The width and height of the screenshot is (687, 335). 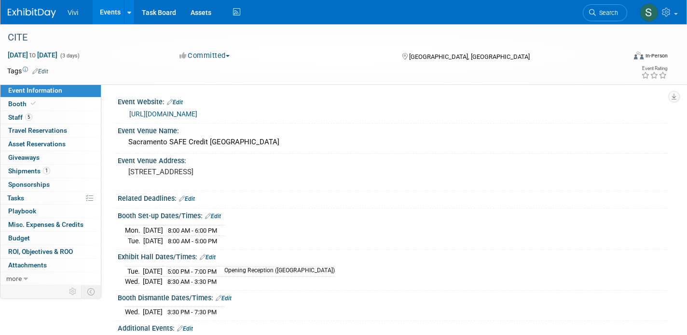 What do you see at coordinates (19, 238) in the screenshot?
I see `span: Budget` at bounding box center [19, 238].